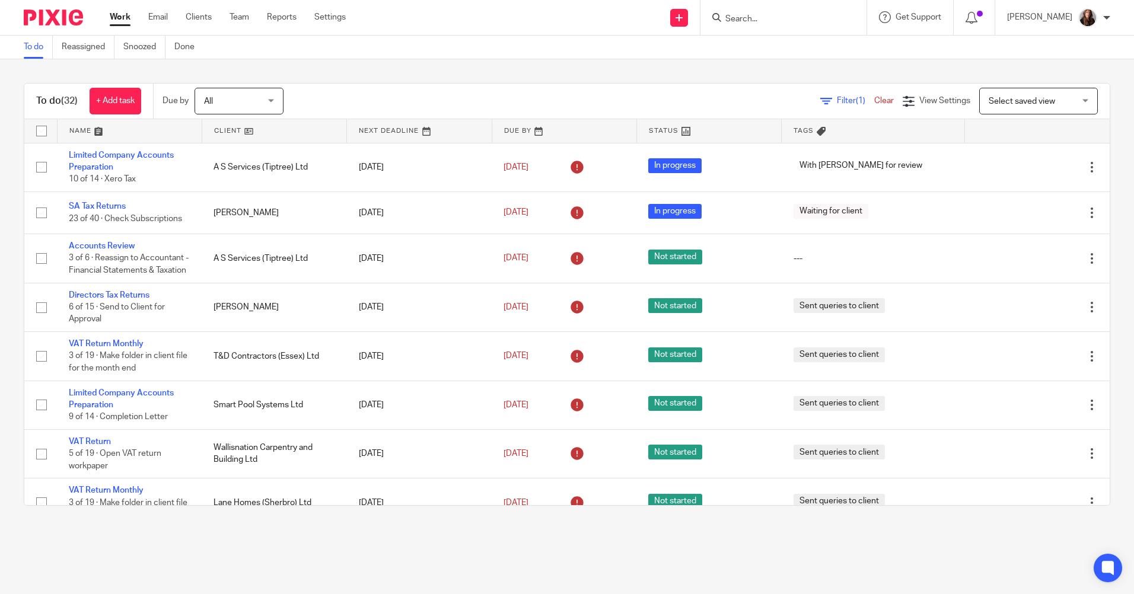 The image size is (1134, 594). Describe the element at coordinates (117, 313) in the screenshot. I see `span: 6 of 15 · Send to Client for Approval` at that location.